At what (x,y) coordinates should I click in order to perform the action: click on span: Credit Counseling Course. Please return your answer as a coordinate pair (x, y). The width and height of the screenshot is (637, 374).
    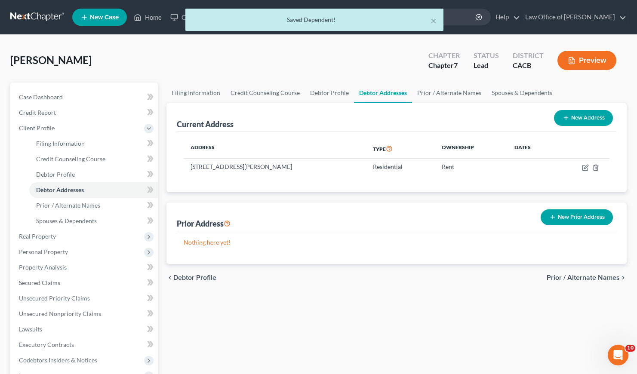
    Looking at the image, I should click on (70, 159).